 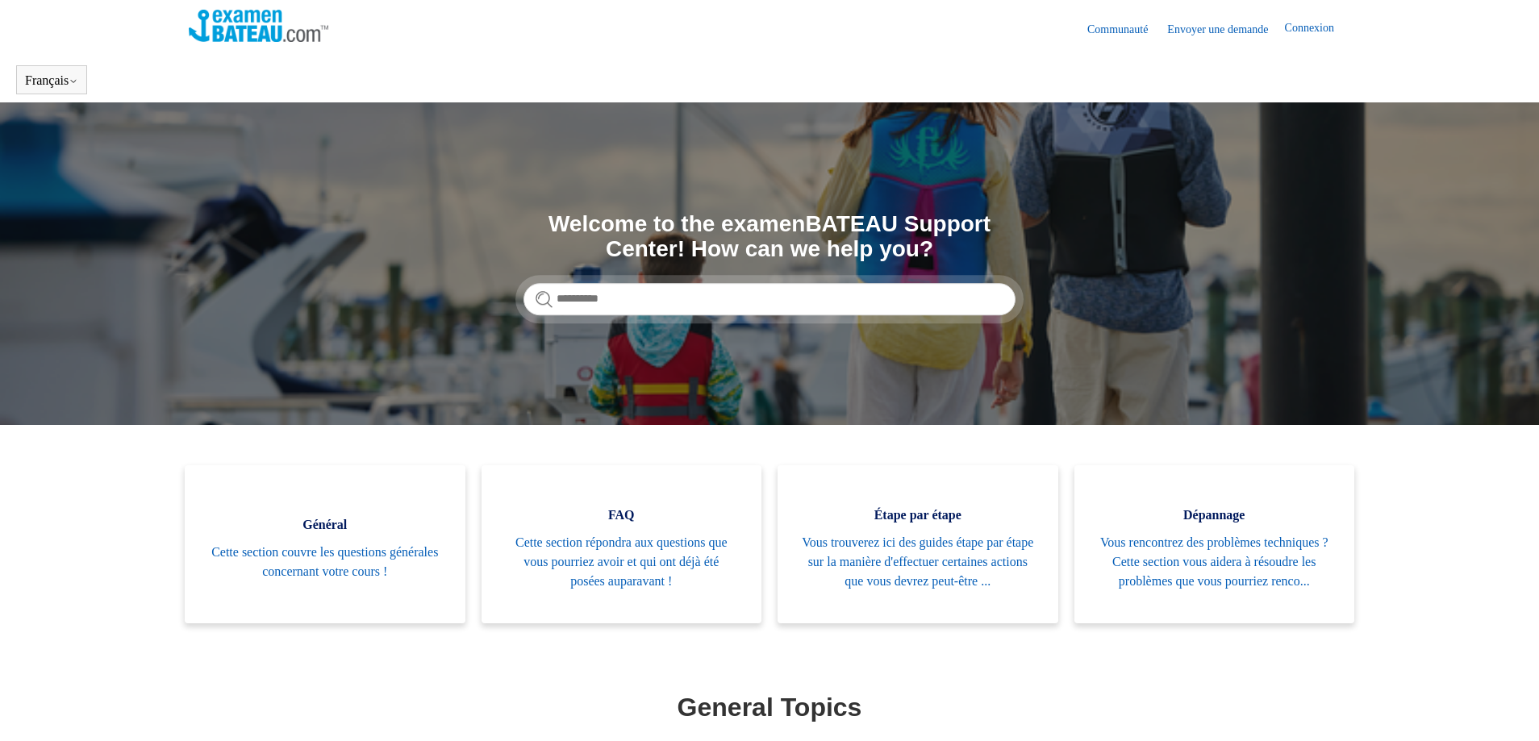 What do you see at coordinates (325, 545) in the screenshot?
I see `a: Général Cette section couvre les questions générales concernant votre cours !` at bounding box center [325, 545].